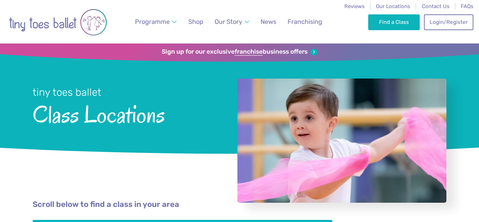 The image size is (479, 222). Describe the element at coordinates (435, 6) in the screenshot. I see `a: Contact Us` at that location.